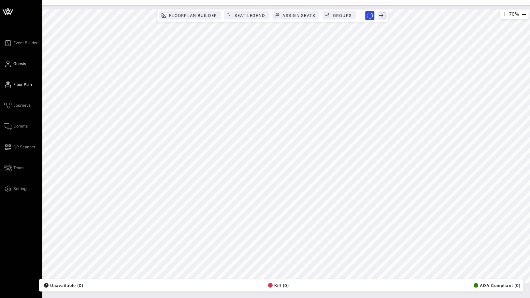 This screenshot has width=530, height=298. Describe the element at coordinates (193, 15) in the screenshot. I see `span: Floorplan Builder` at that location.